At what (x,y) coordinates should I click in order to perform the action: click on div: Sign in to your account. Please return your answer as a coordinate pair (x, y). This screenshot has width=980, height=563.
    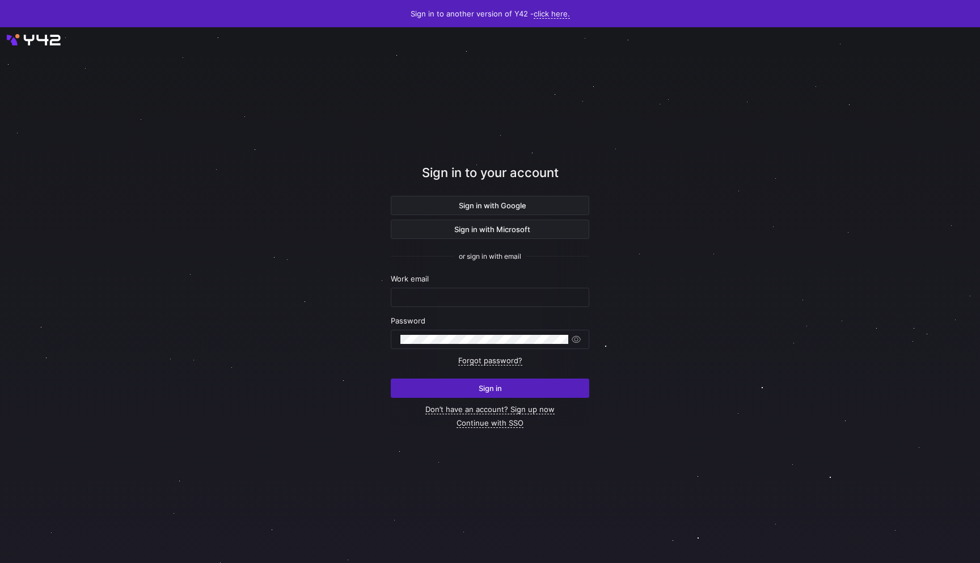
    Looking at the image, I should click on (490, 179).